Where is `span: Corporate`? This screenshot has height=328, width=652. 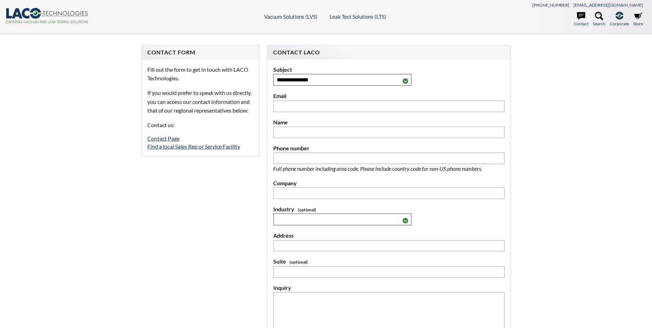 span: Corporate is located at coordinates (620, 24).